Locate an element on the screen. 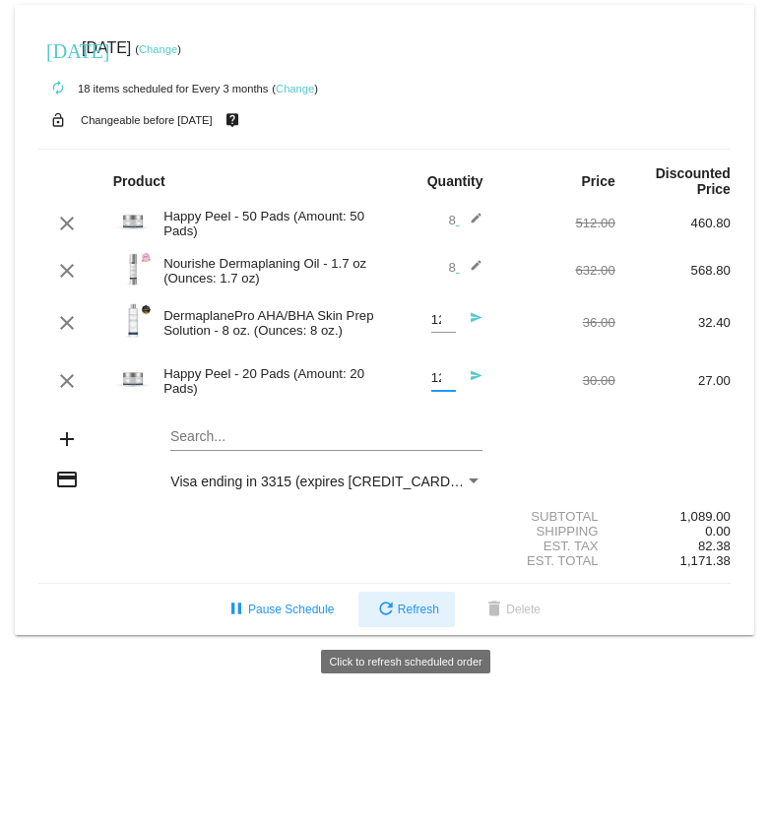  mat-icon: credit_card is located at coordinates (67, 480).